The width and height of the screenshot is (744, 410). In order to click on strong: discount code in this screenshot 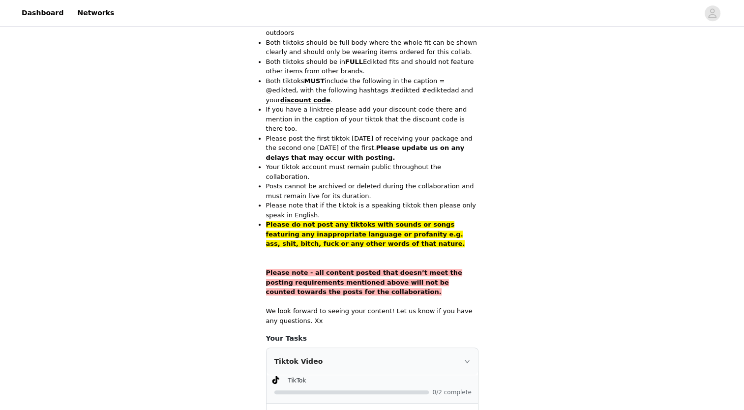, I will do `click(305, 100)`.